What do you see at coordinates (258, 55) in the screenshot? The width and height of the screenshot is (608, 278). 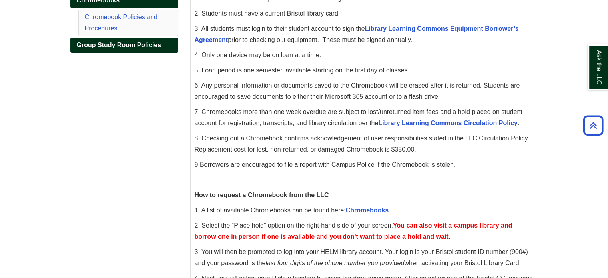 I see `span: 4. Only one device may be on loan at a time.` at bounding box center [258, 55].